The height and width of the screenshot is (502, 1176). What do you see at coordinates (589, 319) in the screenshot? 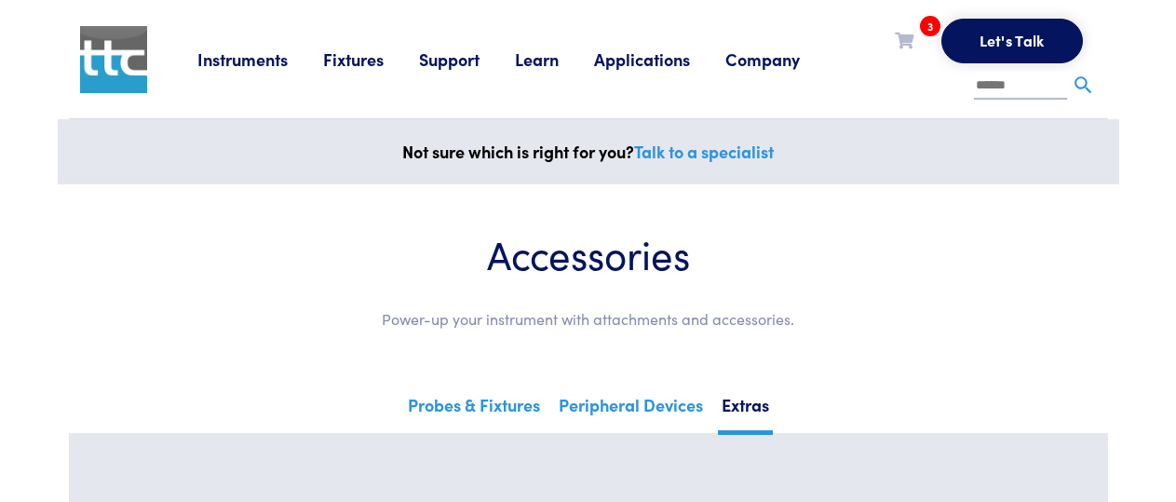
I see `p: Power-up your instrument with attachments and accessories.` at bounding box center [589, 319].